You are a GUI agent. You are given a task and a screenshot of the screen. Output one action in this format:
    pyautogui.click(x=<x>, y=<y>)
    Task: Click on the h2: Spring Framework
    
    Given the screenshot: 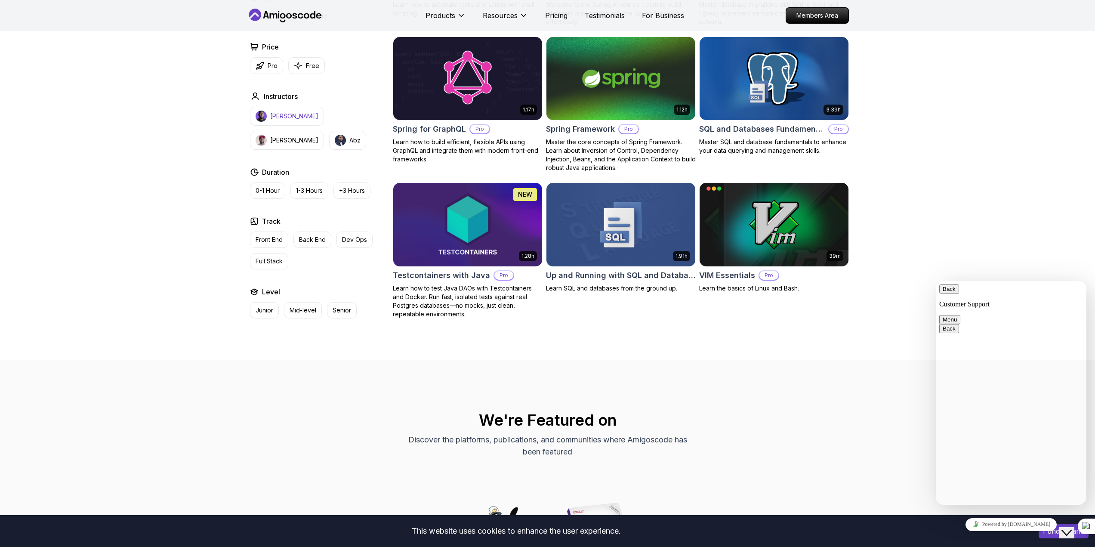 What is the action you would take?
    pyautogui.click(x=580, y=129)
    